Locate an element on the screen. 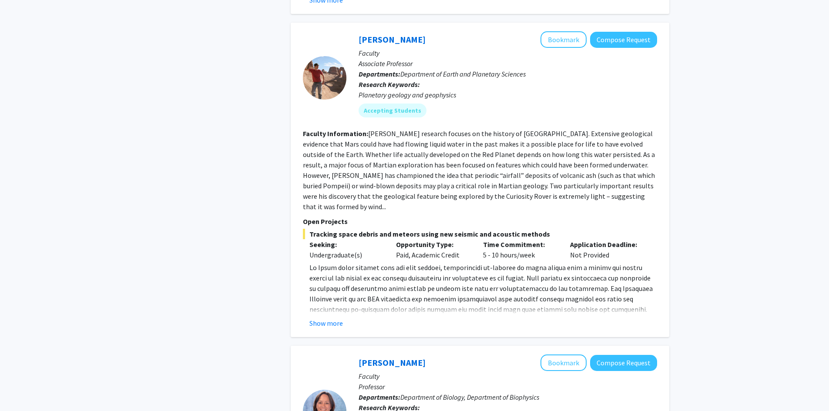 This screenshot has width=829, height=411. p: Associate Professor is located at coordinates (508, 64).